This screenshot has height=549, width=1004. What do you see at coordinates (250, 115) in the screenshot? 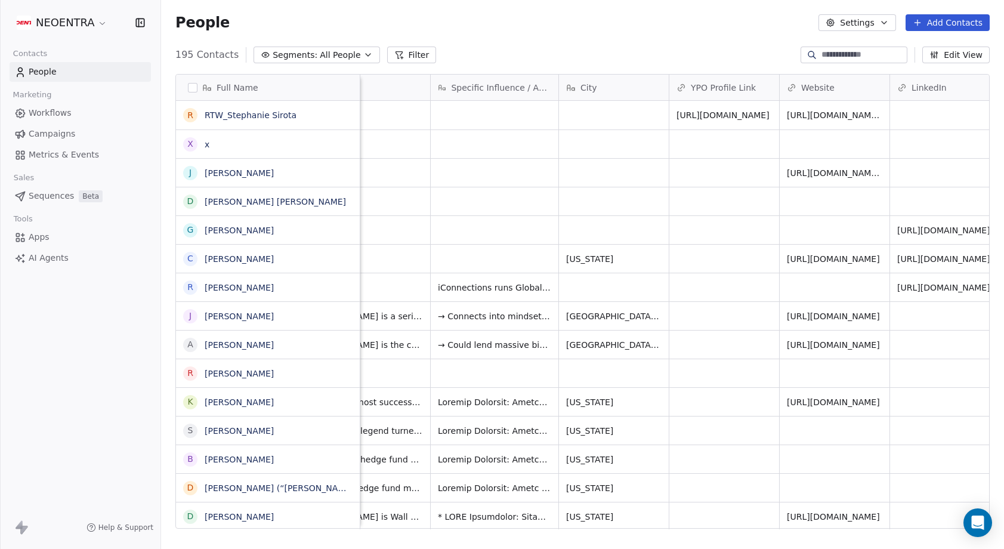
I see `a: RTW_Stephanie Sirota` at bounding box center [250, 115].